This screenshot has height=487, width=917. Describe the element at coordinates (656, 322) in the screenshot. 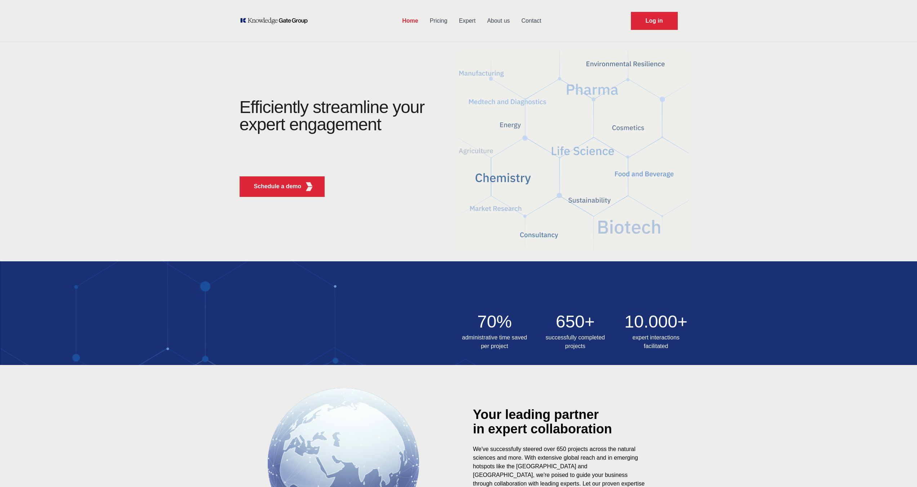

I see `h2: 10.000+` at that location.